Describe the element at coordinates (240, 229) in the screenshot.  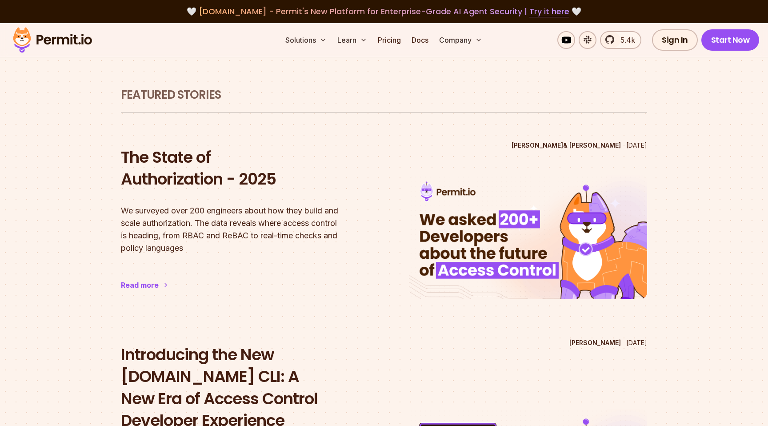
I see `p: We surveyed over 200 engineers about how they build and scale authorization. The data reveals whe...` at that location.